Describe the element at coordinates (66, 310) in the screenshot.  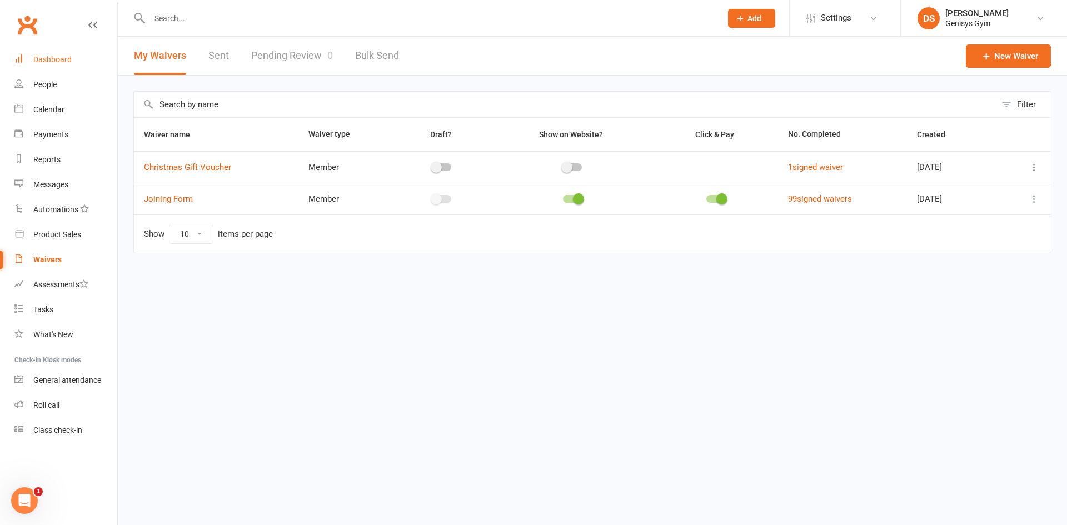
I see `a: Tasks` at that location.